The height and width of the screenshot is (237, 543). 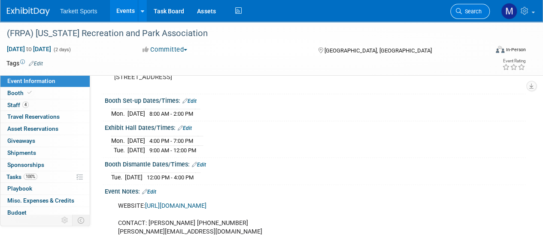 I want to click on div: Event Notes:, so click(x=315, y=190).